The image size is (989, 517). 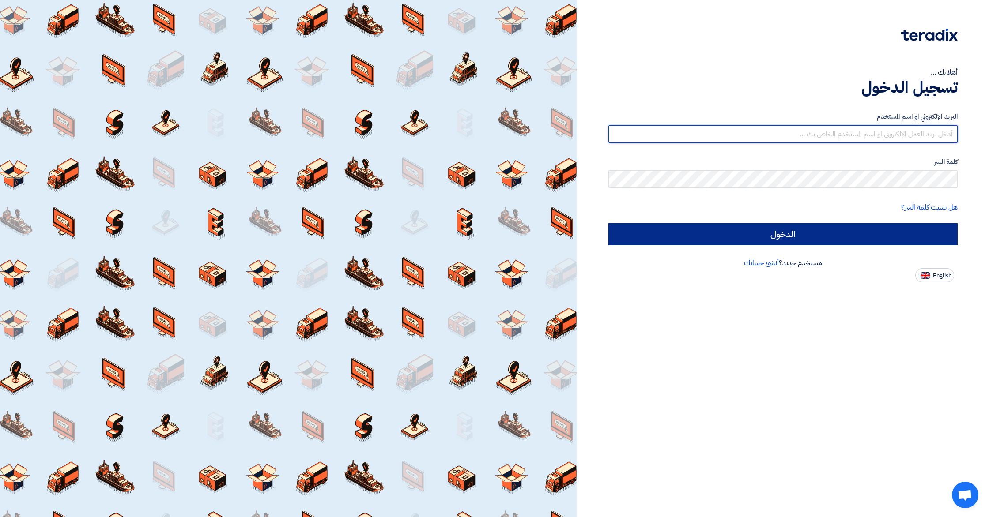 I want to click on span: English, so click(x=942, y=276).